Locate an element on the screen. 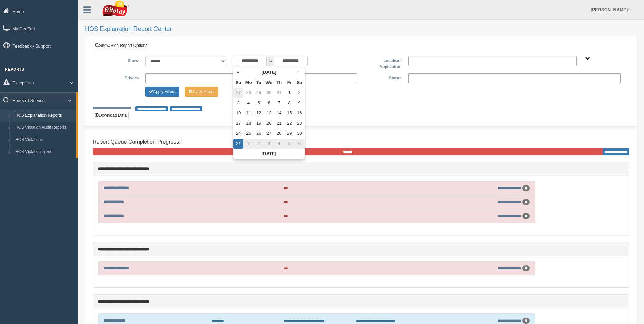  td: 16 is located at coordinates (299, 113).